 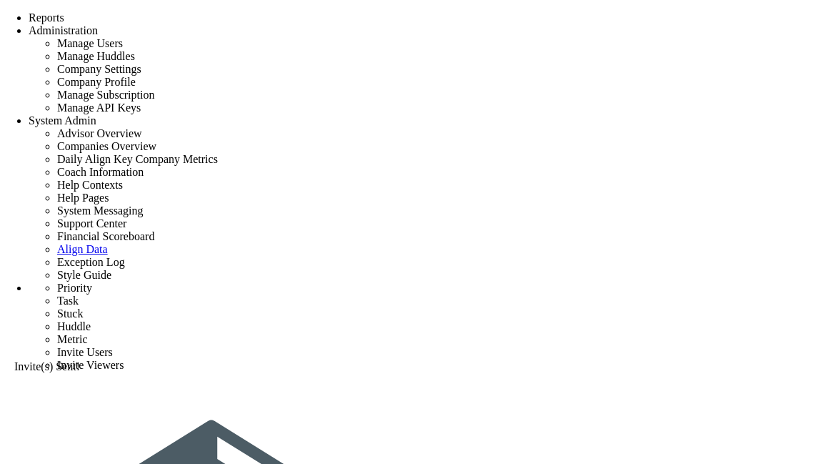 What do you see at coordinates (136, 366) in the screenshot?
I see `div: Invite(s) Sent!` at bounding box center [136, 366].